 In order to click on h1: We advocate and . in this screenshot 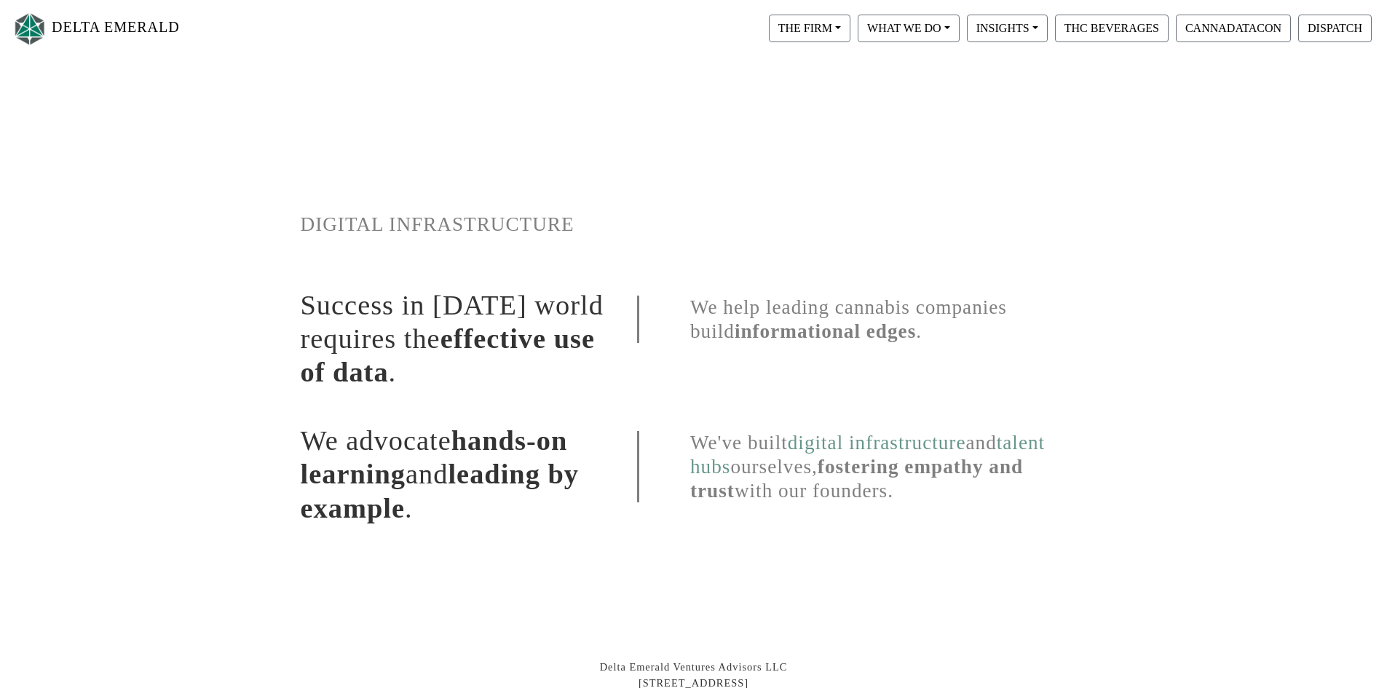, I will do `click(458, 474)`.